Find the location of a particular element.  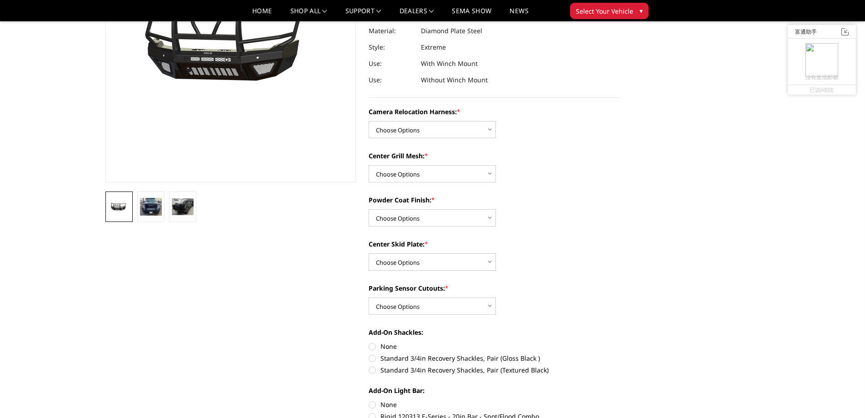

a: shop all is located at coordinates (308, 14).